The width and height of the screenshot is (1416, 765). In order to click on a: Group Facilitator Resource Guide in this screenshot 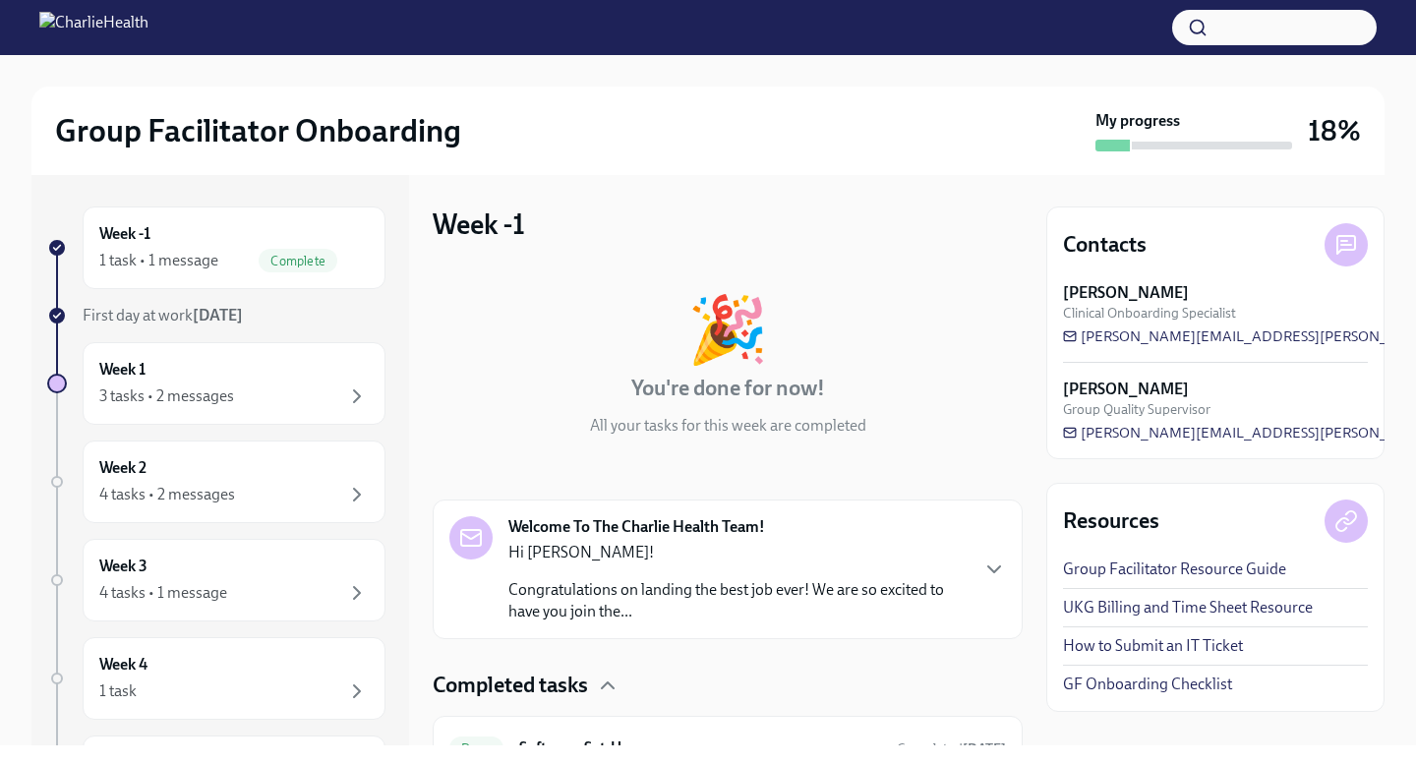, I will do `click(1174, 569)`.